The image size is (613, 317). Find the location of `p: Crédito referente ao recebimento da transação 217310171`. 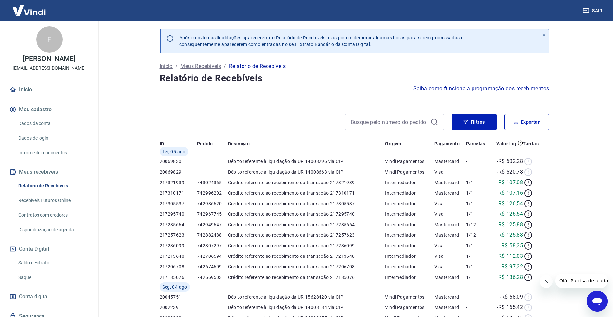

p: Crédito referente ao recebimento da transação 217310171 is located at coordinates (307, 193).